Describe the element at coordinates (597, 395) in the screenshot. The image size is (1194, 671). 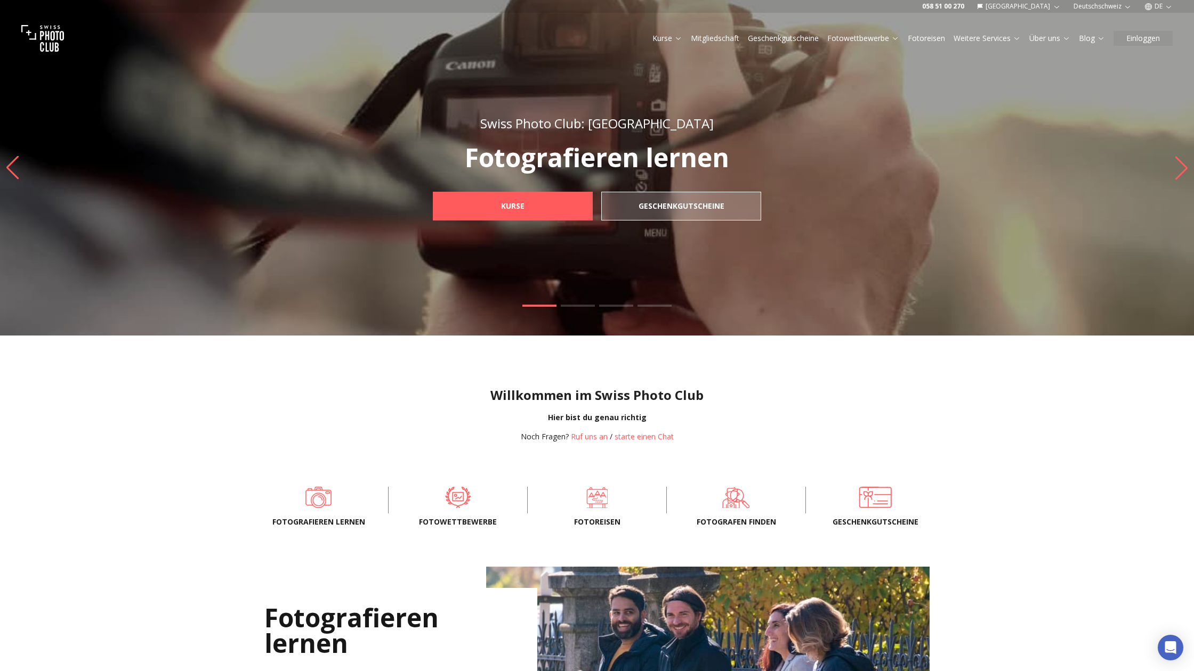
I see `h1: Willkommen im Swiss Photo Club` at that location.